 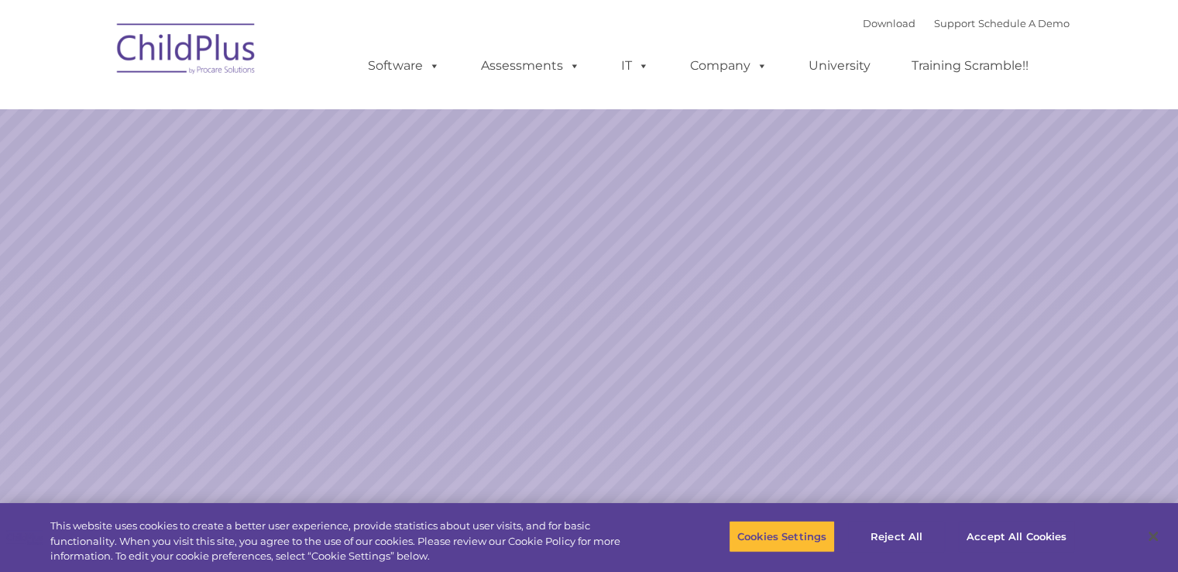 I want to click on a: Company, so click(x=729, y=66).